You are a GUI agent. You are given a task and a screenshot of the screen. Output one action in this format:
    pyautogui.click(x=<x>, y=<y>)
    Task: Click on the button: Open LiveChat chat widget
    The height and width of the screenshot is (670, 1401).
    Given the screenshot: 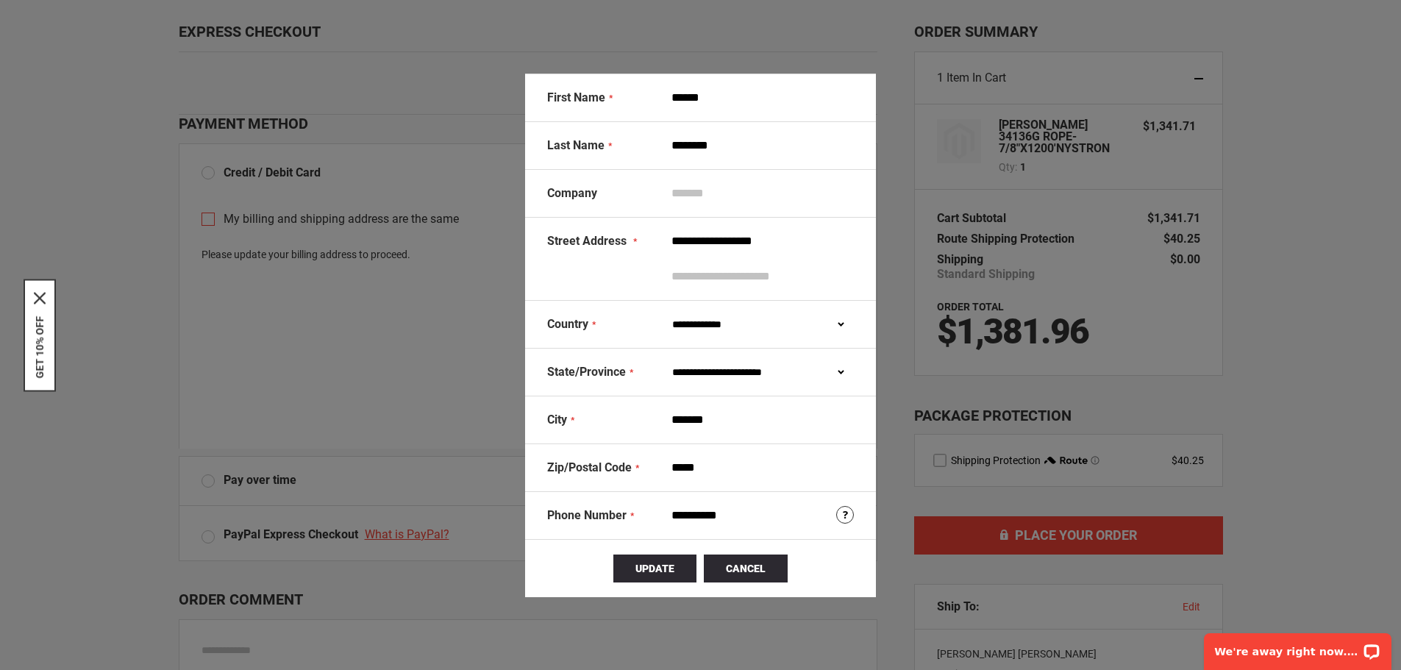 What is the action you would take?
    pyautogui.click(x=178, y=28)
    